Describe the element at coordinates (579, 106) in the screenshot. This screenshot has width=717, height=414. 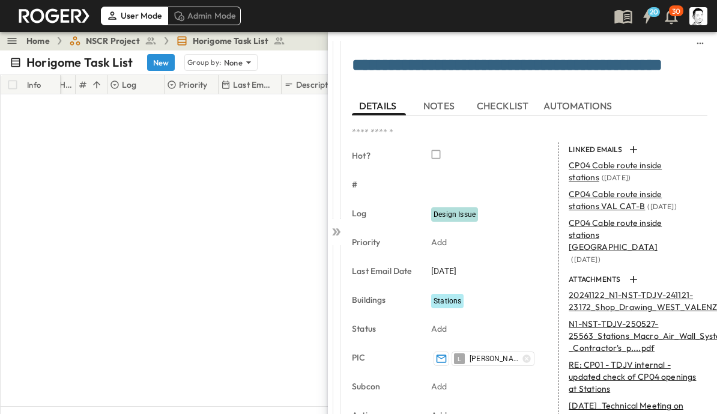
I see `span: AUTOMATIONS` at that location.